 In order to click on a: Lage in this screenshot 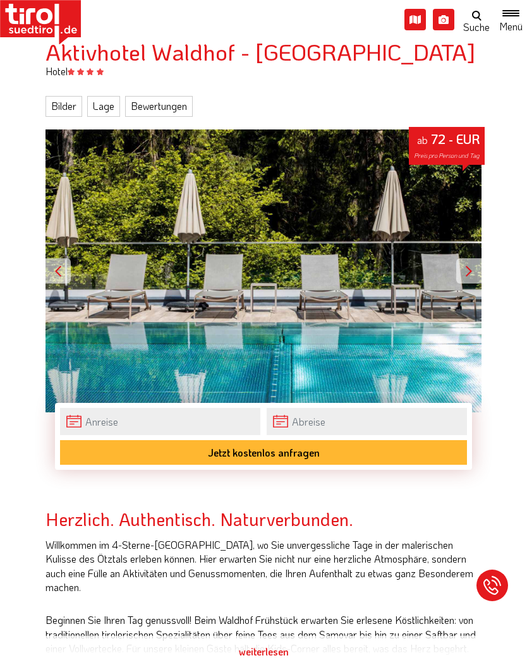, I will do `click(104, 106)`.